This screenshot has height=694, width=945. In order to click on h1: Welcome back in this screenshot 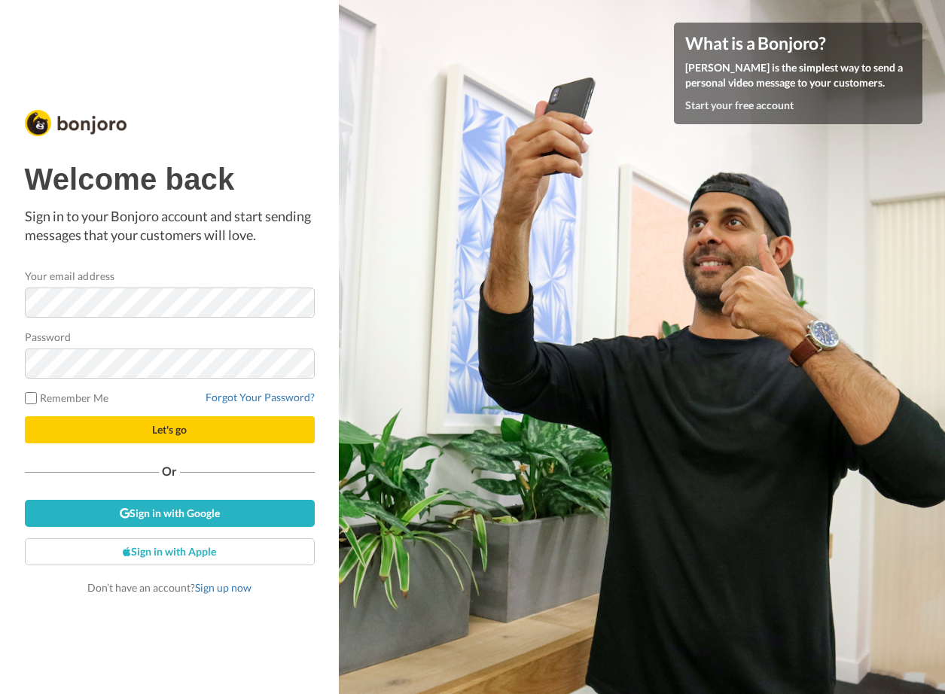, I will do `click(169, 179)`.